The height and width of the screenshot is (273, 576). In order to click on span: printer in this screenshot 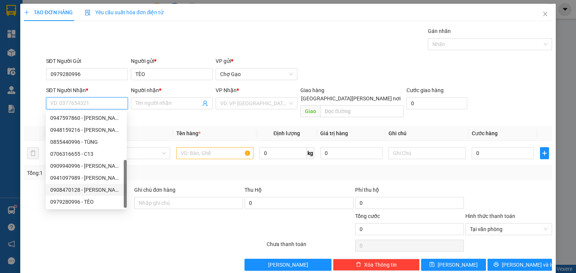, I will do `click(496, 265)`.